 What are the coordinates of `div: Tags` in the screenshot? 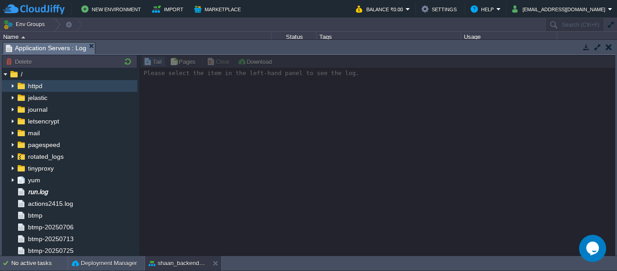 It's located at (389, 37).